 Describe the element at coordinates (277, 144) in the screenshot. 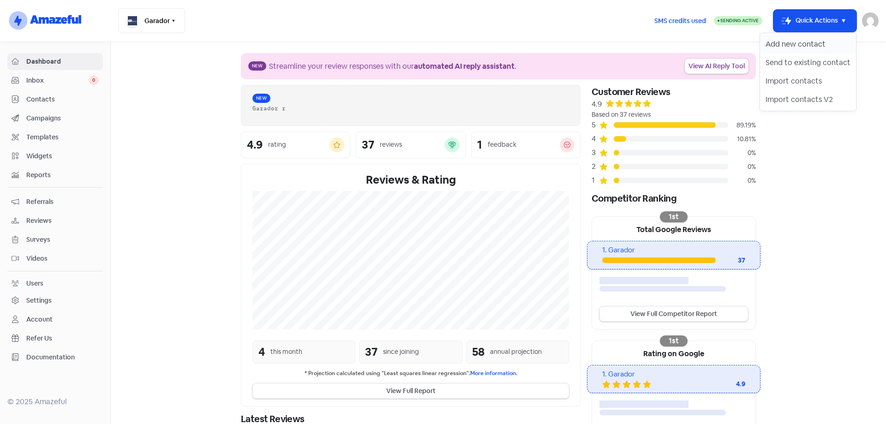

I see `div: rating` at that location.